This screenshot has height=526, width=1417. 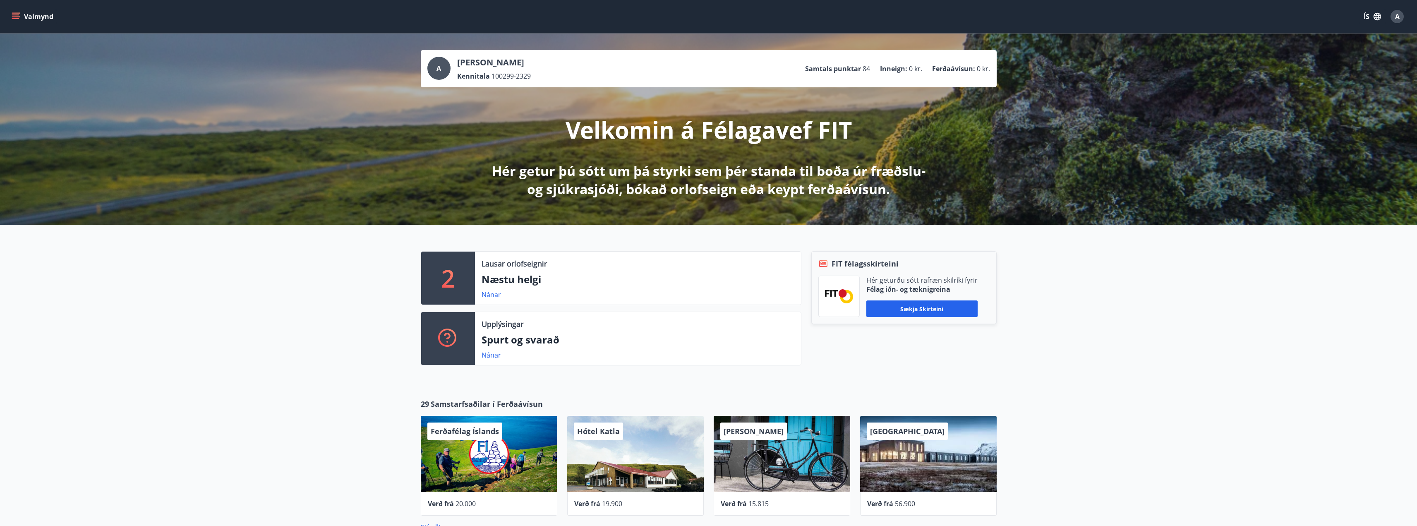 What do you see at coordinates (1373, 17) in the screenshot?
I see `button: ÍS` at bounding box center [1373, 17].